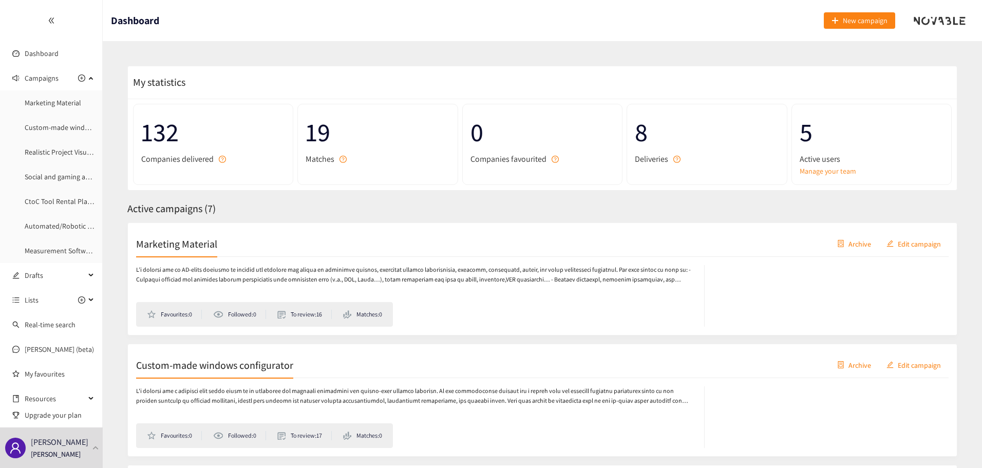 The width and height of the screenshot is (982, 468). Describe the element at coordinates (377, 132) in the screenshot. I see `span: 19` at that location.